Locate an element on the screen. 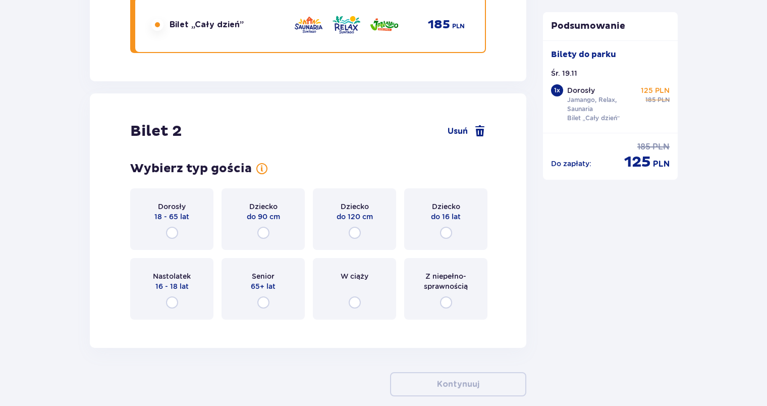  div: 1 x is located at coordinates (557, 90).